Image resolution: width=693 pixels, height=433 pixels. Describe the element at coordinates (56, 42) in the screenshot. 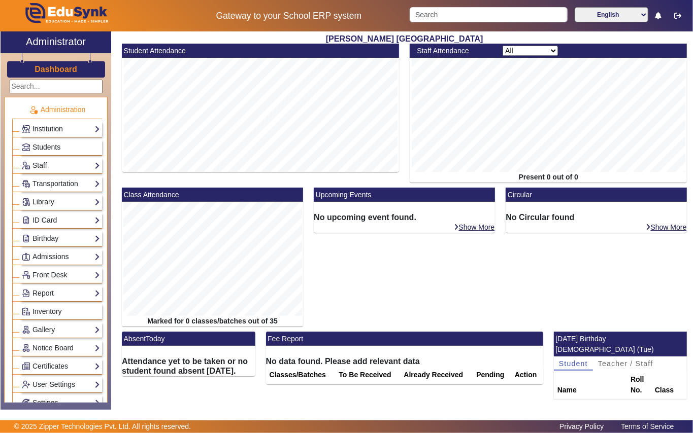

I see `h2: Administrator` at that location.